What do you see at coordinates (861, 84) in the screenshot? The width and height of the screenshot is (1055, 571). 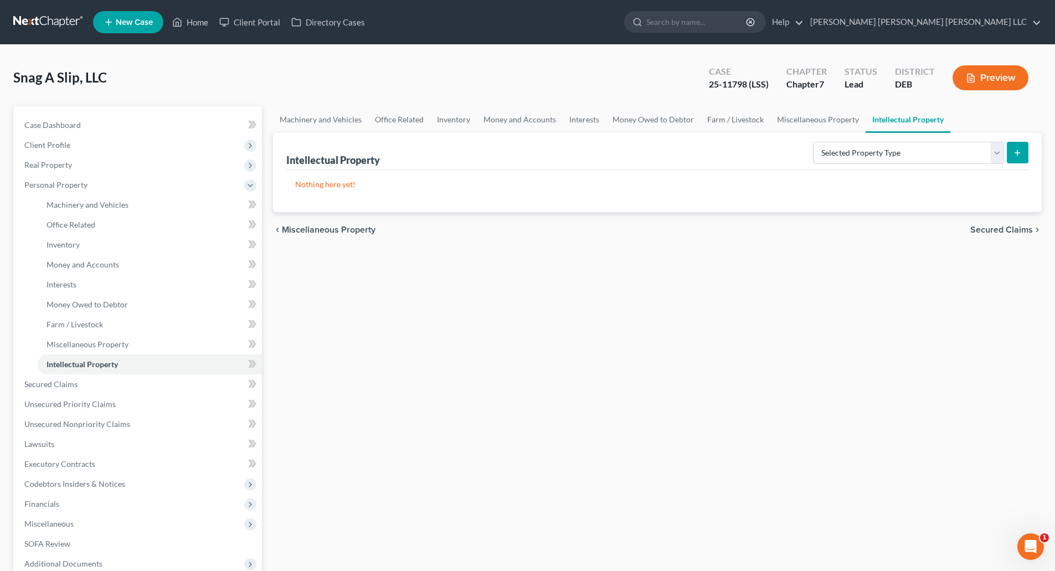 I see `div: Lead` at bounding box center [861, 84].